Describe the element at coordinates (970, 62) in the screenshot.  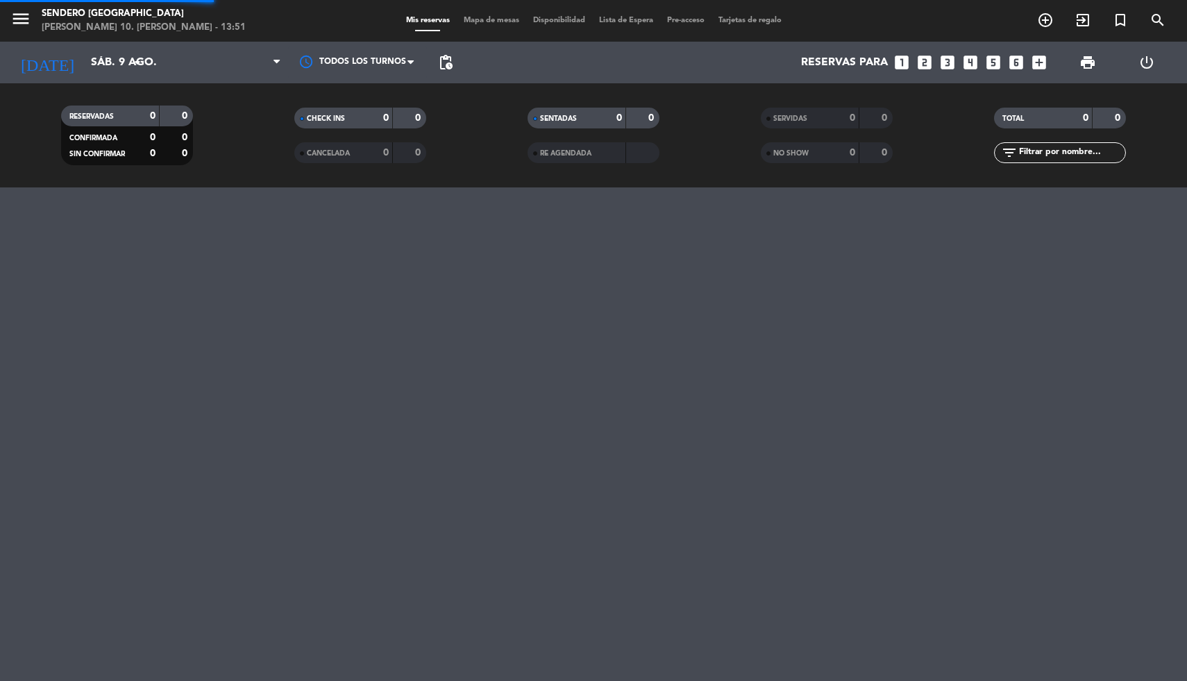
I see `i: looks_4` at that location.